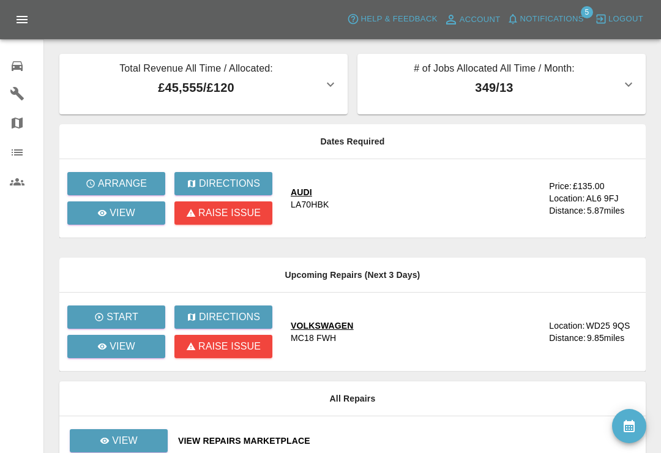  Describe the element at coordinates (611, 210) in the screenshot. I see `div: 5.87 miles` at that location.